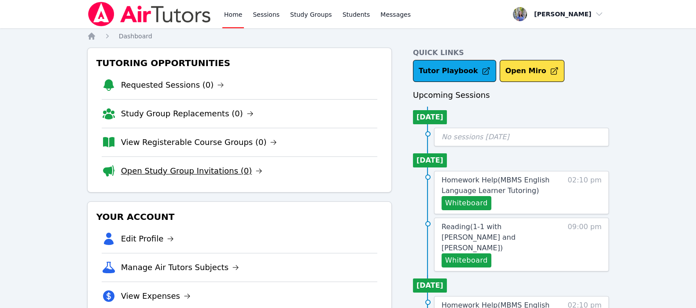  Describe the element at coordinates (239, 216) in the screenshot. I see `h3: Your Account` at that location.